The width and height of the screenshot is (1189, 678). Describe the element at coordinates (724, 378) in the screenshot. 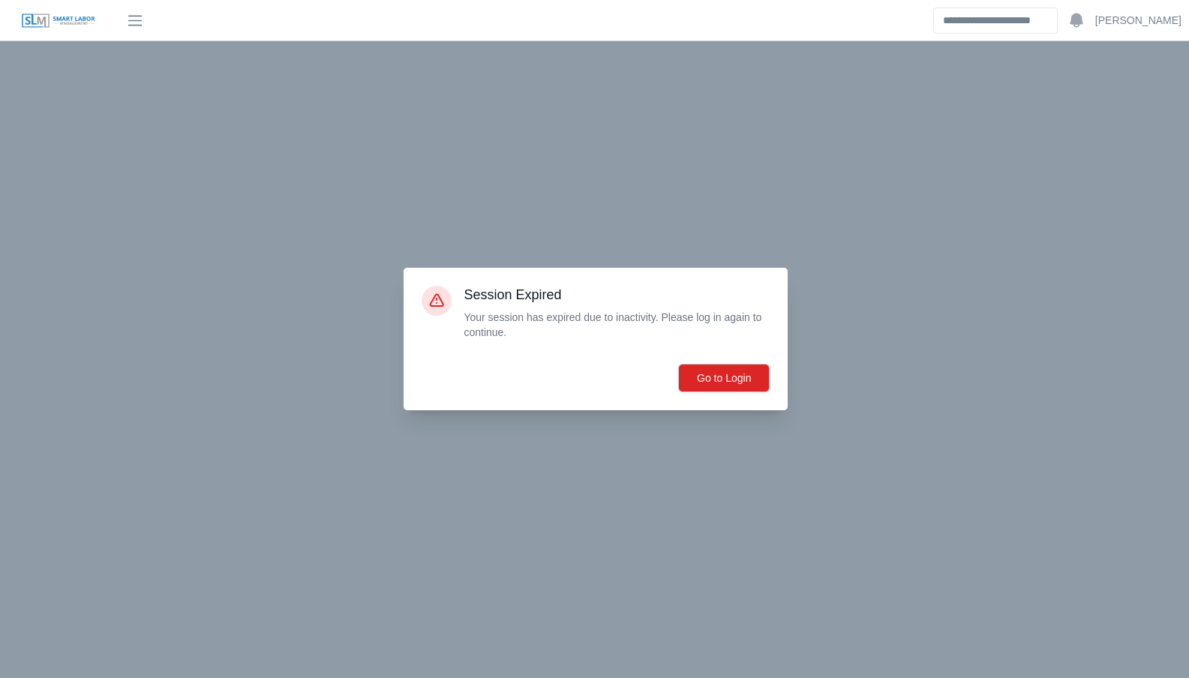

I see `button: Go to Login` at that location.